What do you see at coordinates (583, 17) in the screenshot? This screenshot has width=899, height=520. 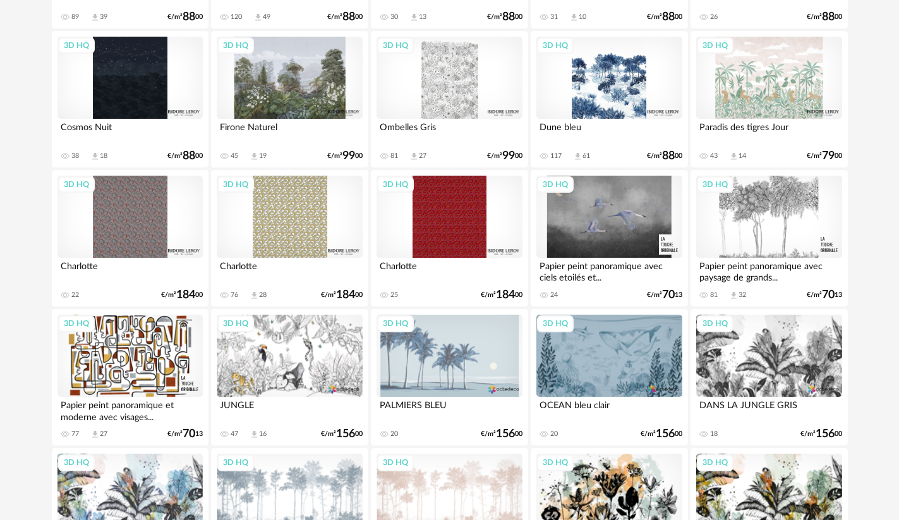 I see `div: 10` at bounding box center [583, 17].